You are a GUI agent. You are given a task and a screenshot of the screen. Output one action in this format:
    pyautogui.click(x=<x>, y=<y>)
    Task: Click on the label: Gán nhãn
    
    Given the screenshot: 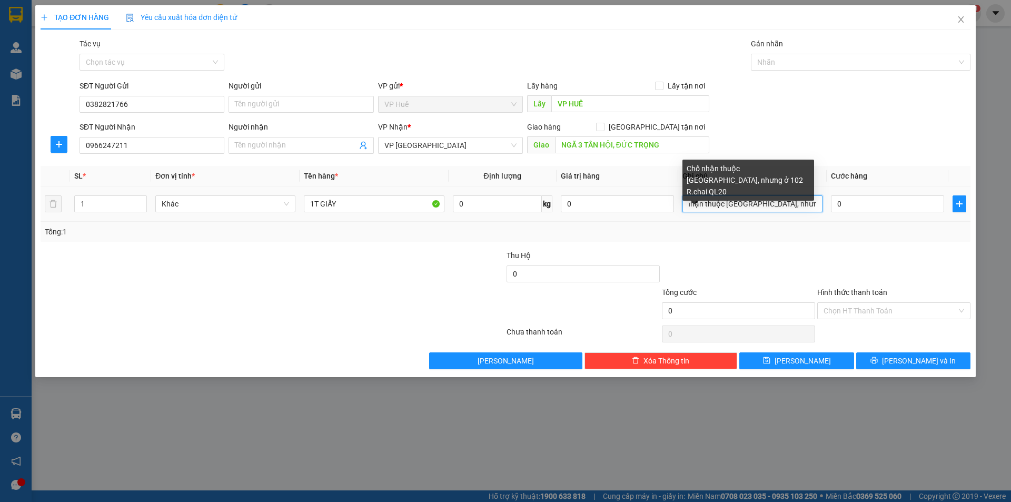 What is the action you would take?
    pyautogui.click(x=767, y=44)
    